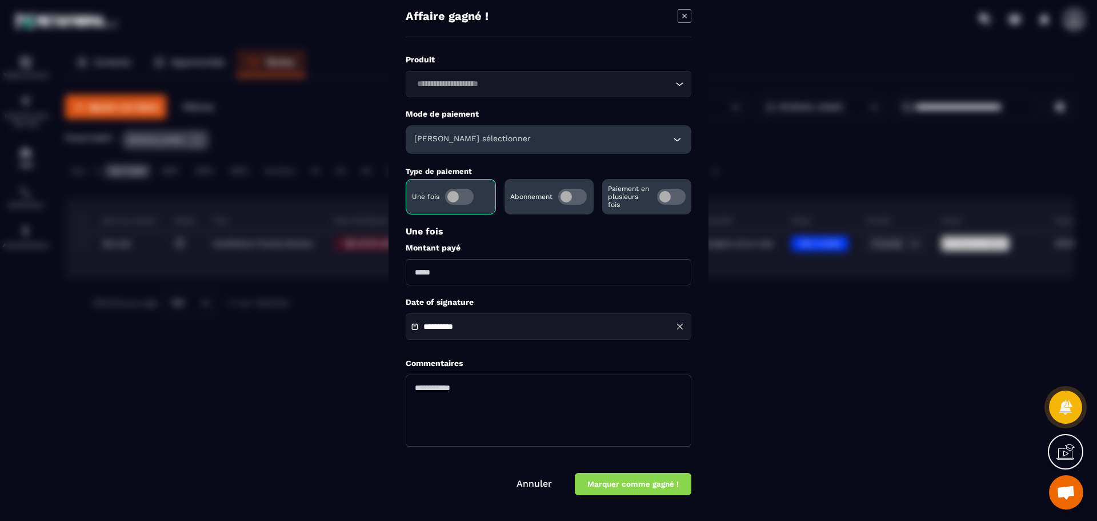 Image resolution: width=1097 pixels, height=521 pixels. Describe the element at coordinates (447, 17) in the screenshot. I see `h4: Affaire gagné !` at that location.